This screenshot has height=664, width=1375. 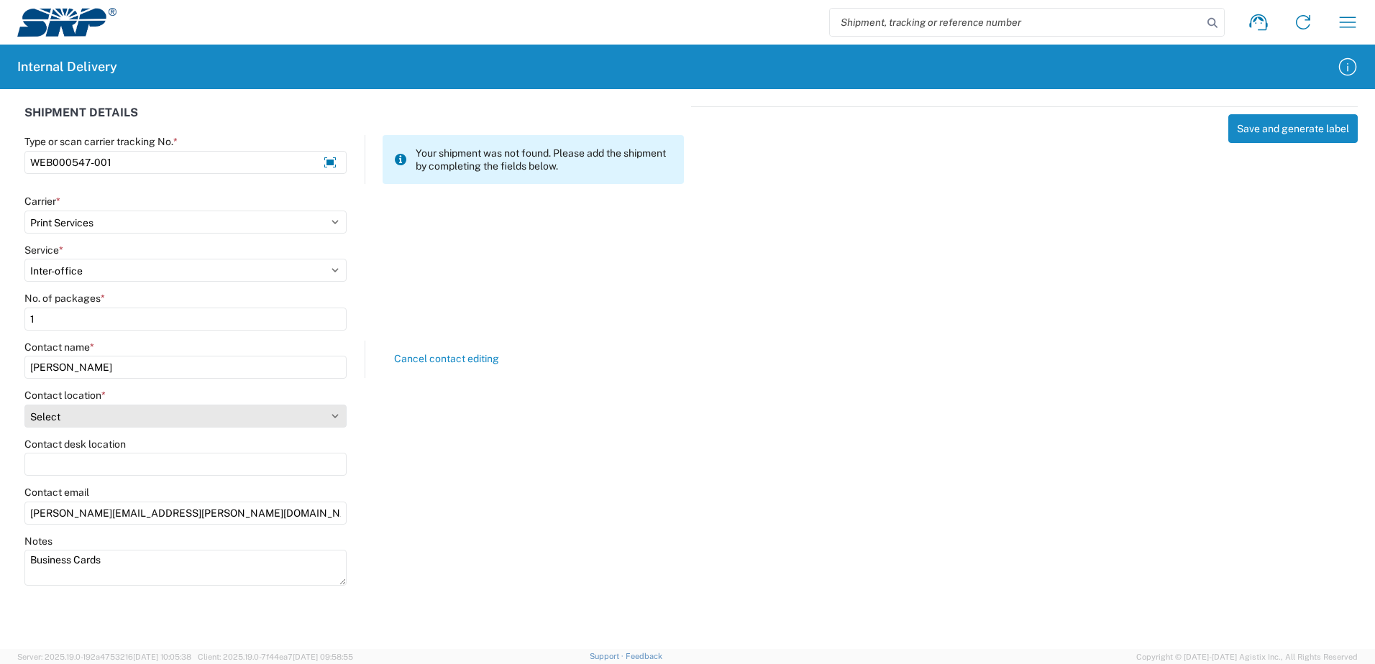 I want to click on label: No. of packages, so click(x=65, y=298).